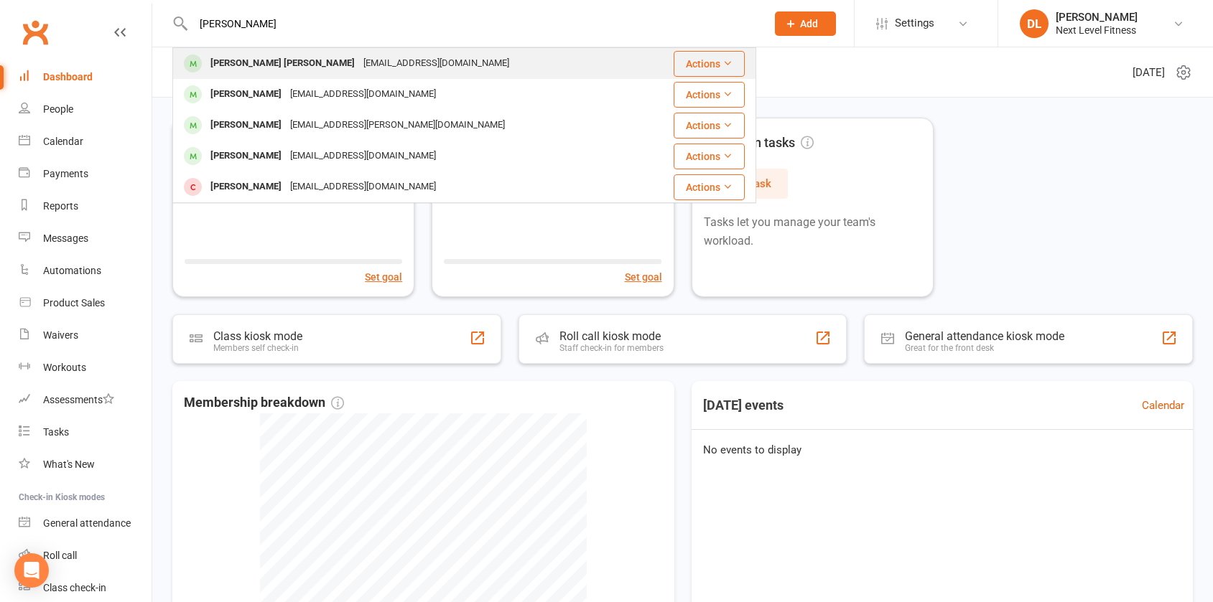  Describe the element at coordinates (85, 465) in the screenshot. I see `a: What's New` at that location.